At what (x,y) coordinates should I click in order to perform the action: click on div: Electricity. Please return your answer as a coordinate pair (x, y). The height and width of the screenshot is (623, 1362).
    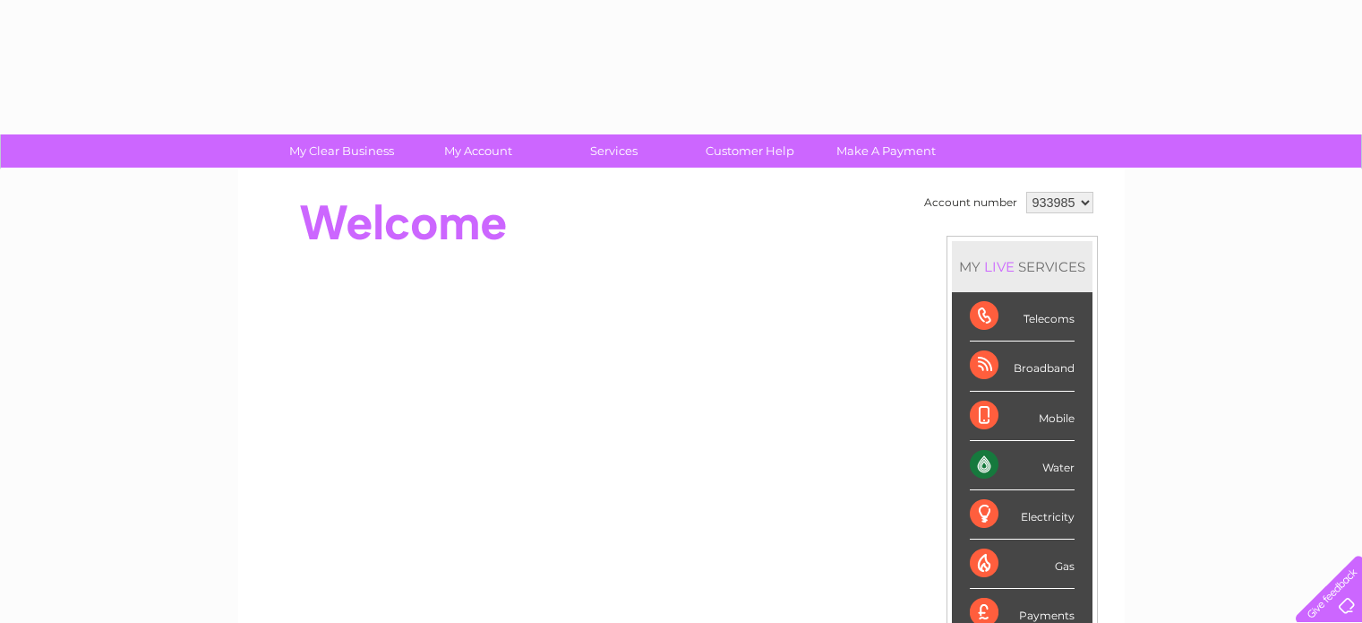
    Looking at the image, I should click on (1022, 514).